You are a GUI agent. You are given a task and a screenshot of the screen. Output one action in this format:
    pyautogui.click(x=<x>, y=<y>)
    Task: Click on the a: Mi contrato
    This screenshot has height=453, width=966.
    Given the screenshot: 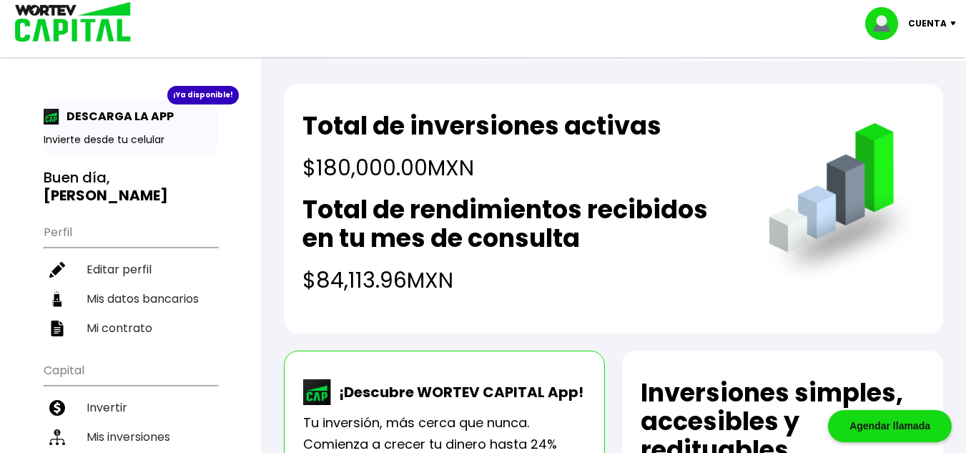 What is the action you would take?
    pyautogui.click(x=130, y=327)
    